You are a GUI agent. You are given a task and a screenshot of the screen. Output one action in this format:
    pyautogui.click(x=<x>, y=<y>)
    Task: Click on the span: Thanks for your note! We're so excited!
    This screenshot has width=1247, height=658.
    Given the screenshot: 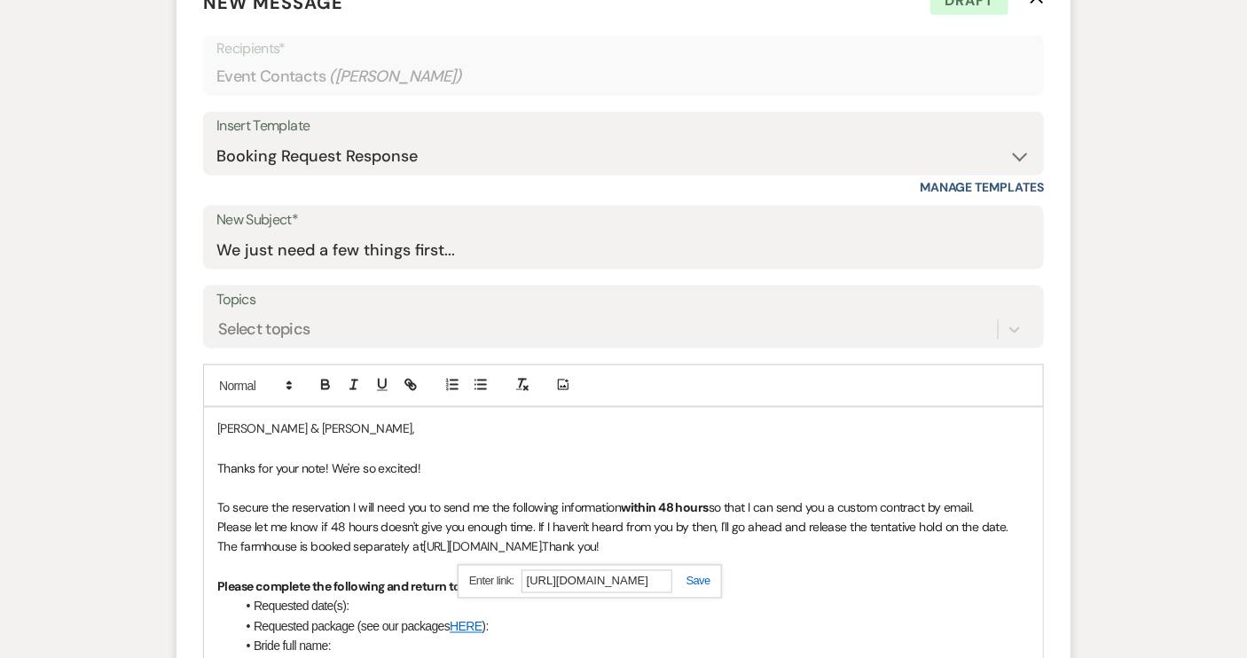 What is the action you would take?
    pyautogui.click(x=318, y=468)
    